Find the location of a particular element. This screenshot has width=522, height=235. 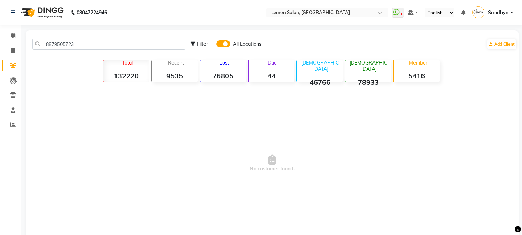

img: logo is located at coordinates (41, 13).